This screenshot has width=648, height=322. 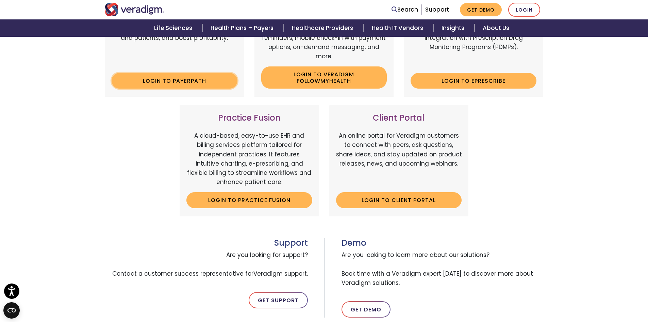 What do you see at coordinates (324, 77) in the screenshot?
I see `a: Login to Veradigm FollowMyHealth` at bounding box center [324, 77].